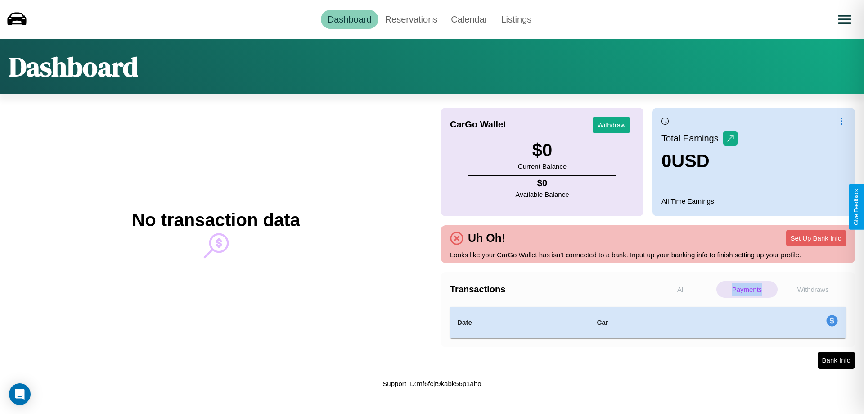 This screenshot has height=414, width=864. I want to click on button: Set Up Bank Info, so click(816, 238).